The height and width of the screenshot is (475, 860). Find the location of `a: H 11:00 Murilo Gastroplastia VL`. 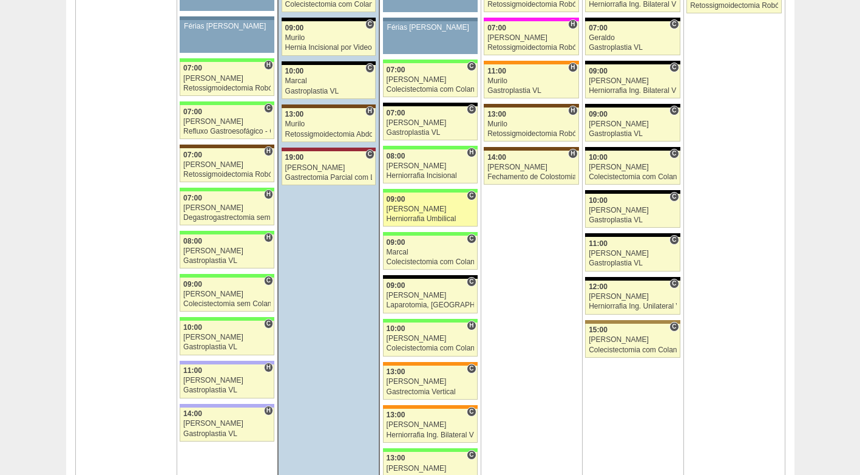

a: H 11:00 Murilo Gastroplastia VL is located at coordinates (531, 81).